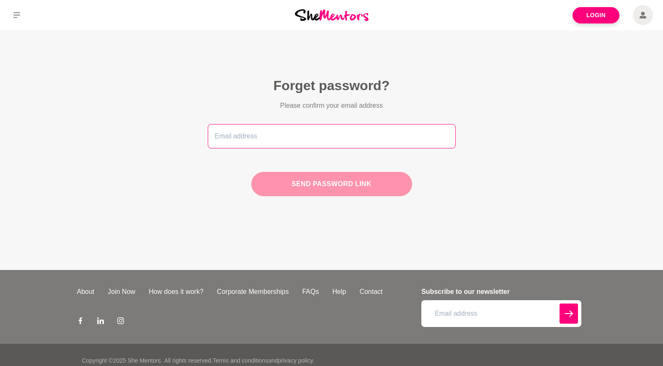 This screenshot has height=366, width=663. What do you see at coordinates (121, 322) in the screenshot?
I see `a: Instagram` at bounding box center [121, 322].